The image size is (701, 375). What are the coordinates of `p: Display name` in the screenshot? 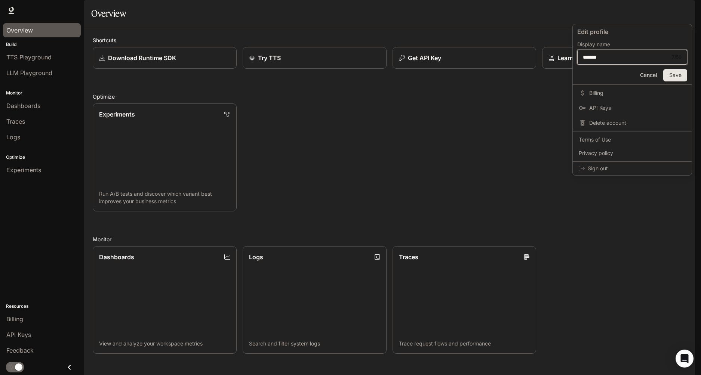 It's located at (594, 44).